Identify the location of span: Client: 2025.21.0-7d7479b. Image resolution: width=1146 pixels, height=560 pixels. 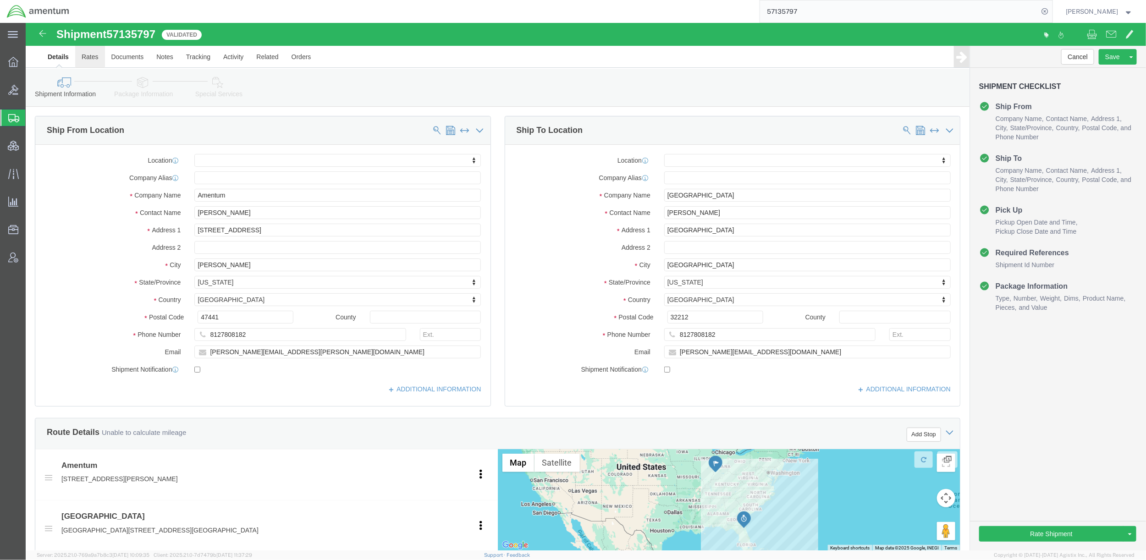
(203, 555).